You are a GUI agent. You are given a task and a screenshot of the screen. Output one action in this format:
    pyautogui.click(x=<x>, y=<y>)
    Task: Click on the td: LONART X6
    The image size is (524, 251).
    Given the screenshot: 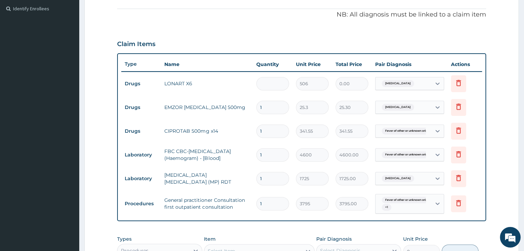 What is the action you would take?
    pyautogui.click(x=207, y=84)
    